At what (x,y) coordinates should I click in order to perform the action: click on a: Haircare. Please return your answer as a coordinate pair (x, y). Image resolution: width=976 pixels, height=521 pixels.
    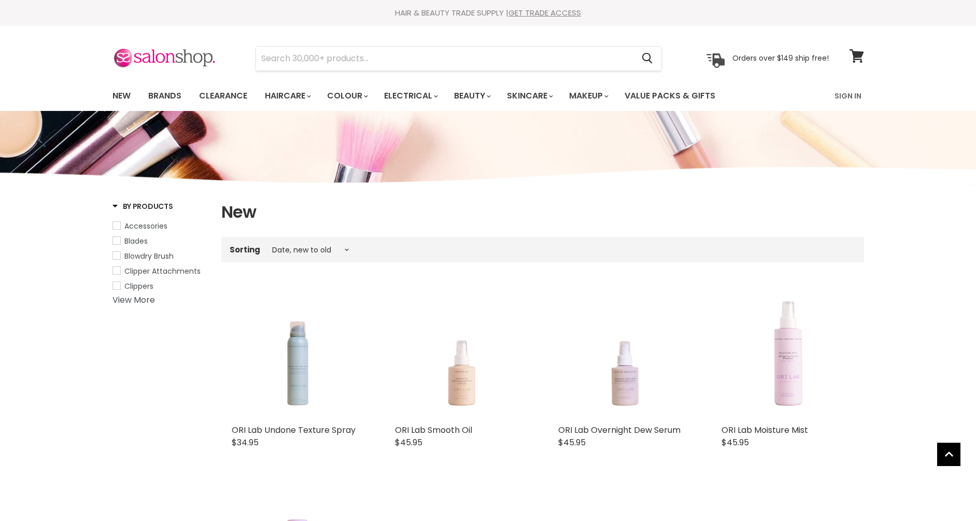
    Looking at the image, I should click on (287, 96).